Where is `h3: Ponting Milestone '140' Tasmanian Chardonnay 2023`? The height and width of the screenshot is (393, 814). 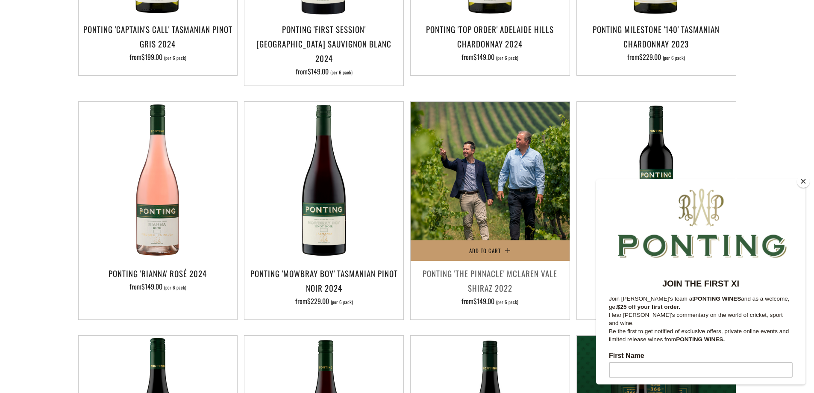
h3: Ponting Milestone '140' Tasmanian Chardonnay 2023 is located at coordinates (656, 36).